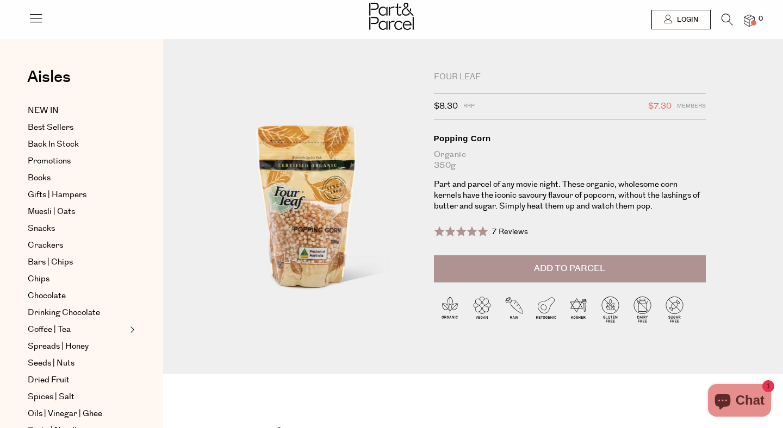 This screenshot has width=783, height=428. Describe the element at coordinates (570, 269) in the screenshot. I see `button: Add to Parcel` at that location.